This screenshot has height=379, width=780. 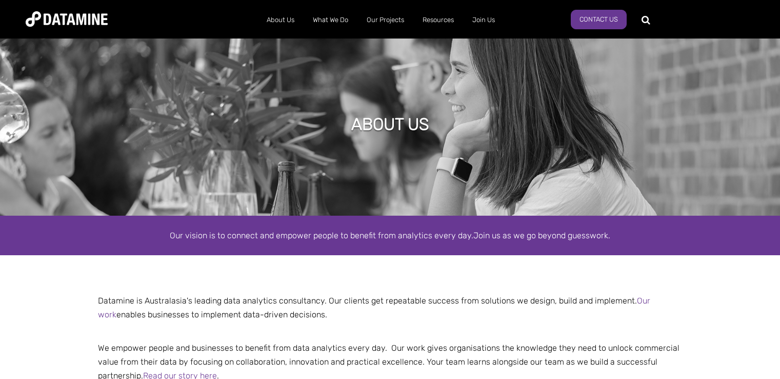 What do you see at coordinates (599, 19) in the screenshot?
I see `a: Contact Us` at bounding box center [599, 19].